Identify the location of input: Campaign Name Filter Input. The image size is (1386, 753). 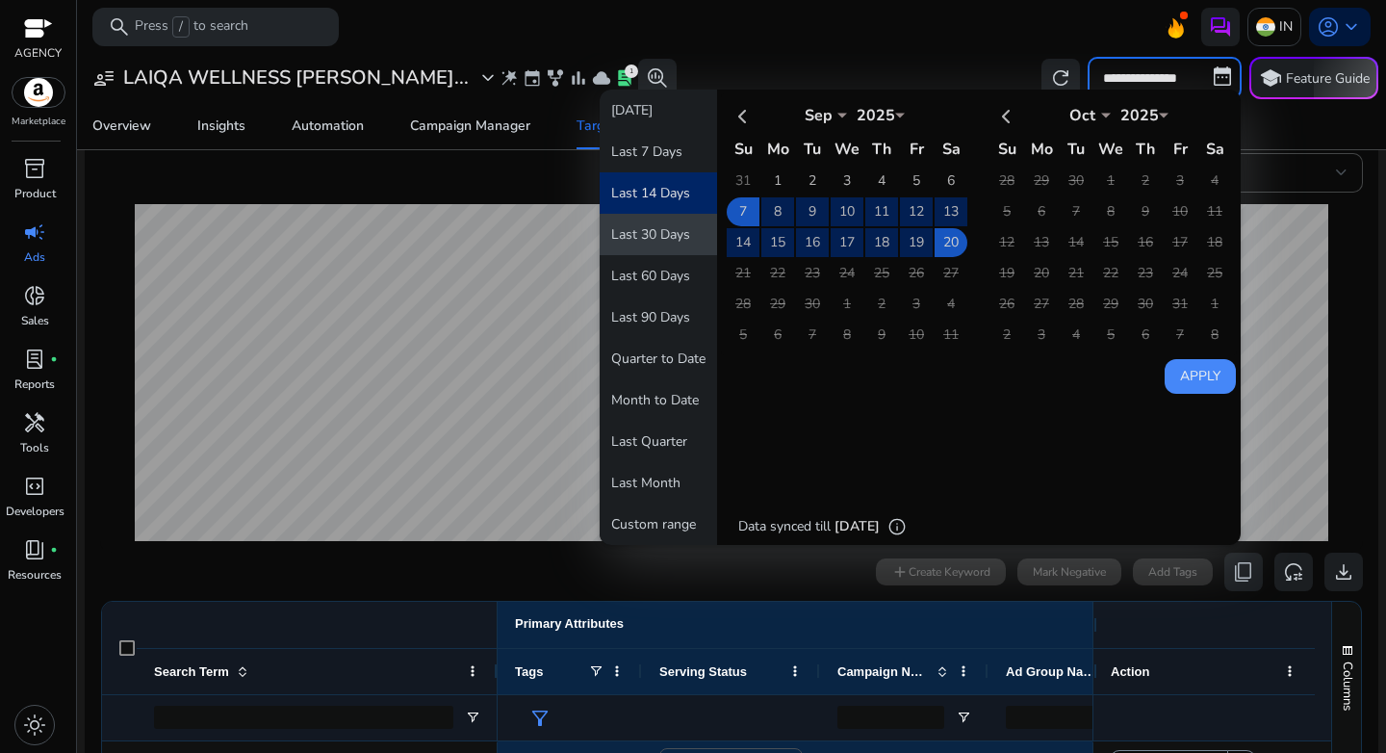
(891, 717).